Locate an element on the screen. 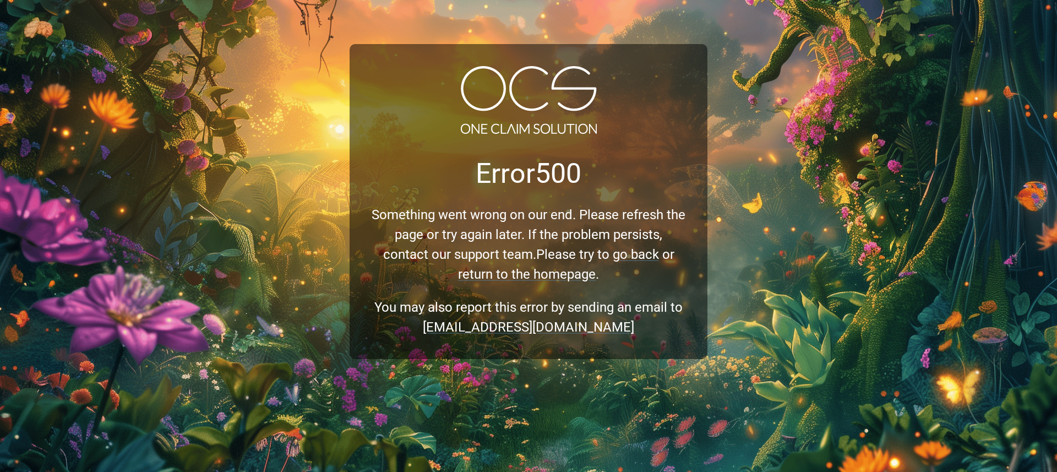 Image resolution: width=1057 pixels, height=472 pixels. a: go back is located at coordinates (636, 254).